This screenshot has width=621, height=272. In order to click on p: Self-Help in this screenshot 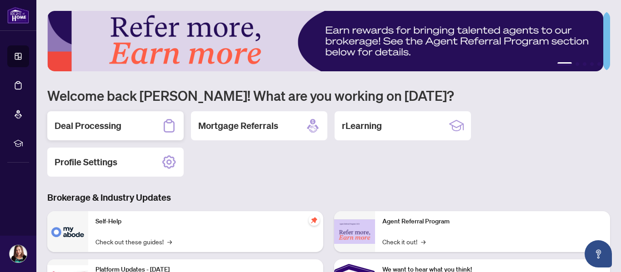, I will do `click(205, 222)`.